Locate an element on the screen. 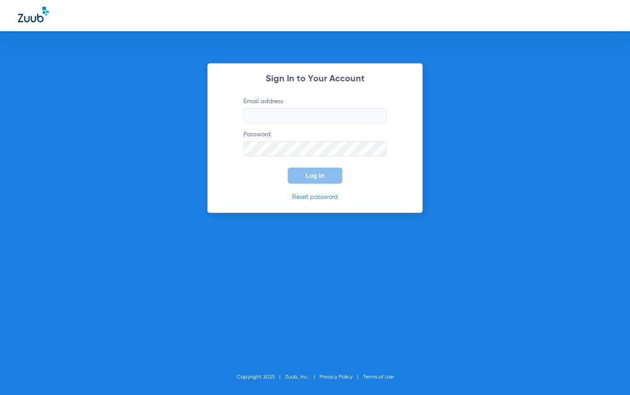 The height and width of the screenshot is (395, 630). a: Reset password is located at coordinates (315, 197).